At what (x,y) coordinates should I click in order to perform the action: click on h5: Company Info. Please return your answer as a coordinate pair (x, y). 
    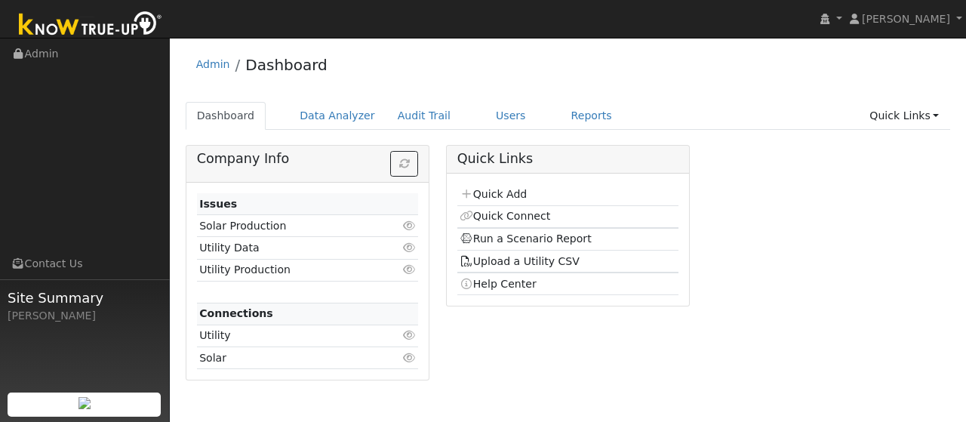
    Looking at the image, I should click on (308, 158).